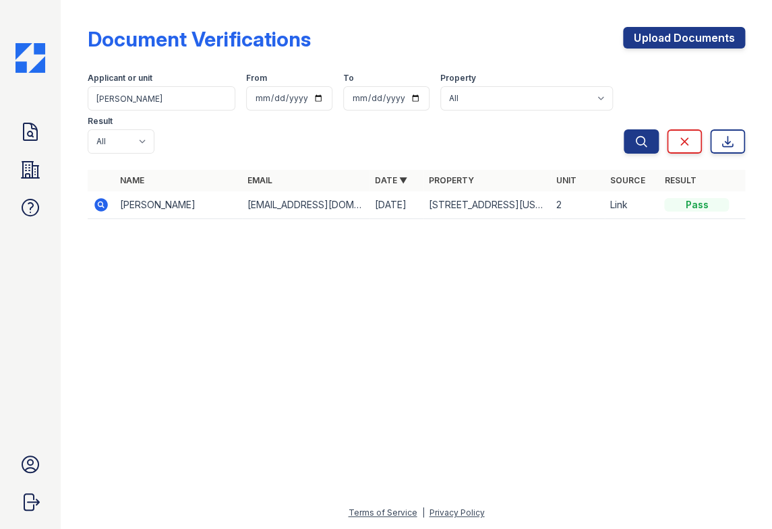 This screenshot has height=529, width=772. I want to click on input: Search by name, email, or unit number, so click(162, 98).